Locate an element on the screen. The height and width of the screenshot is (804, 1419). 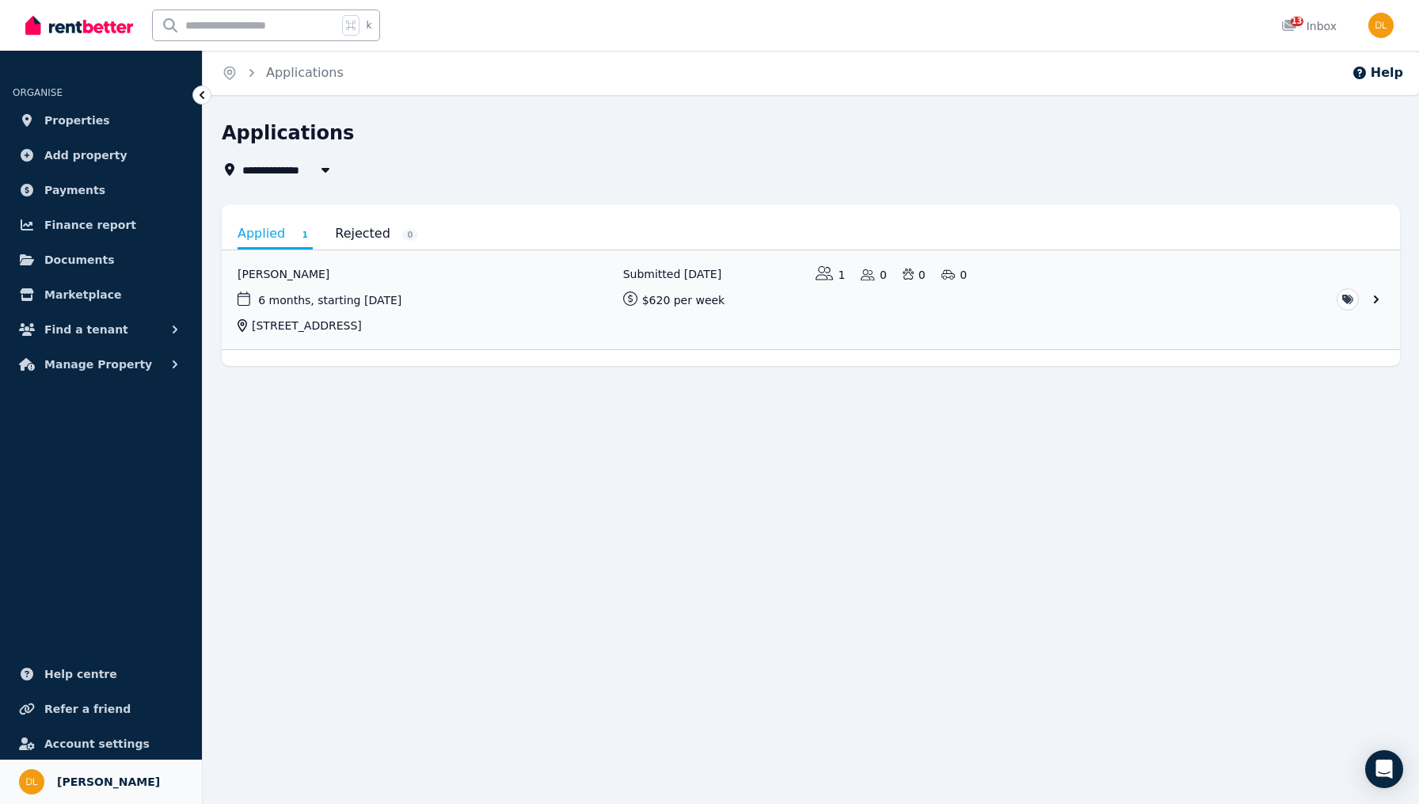
a: Documents is located at coordinates (101, 260).